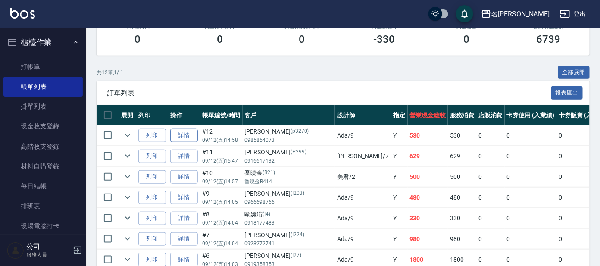 The image size is (600, 266). What do you see at coordinates (573, 14) in the screenshot?
I see `button: 登出` at bounding box center [573, 14].